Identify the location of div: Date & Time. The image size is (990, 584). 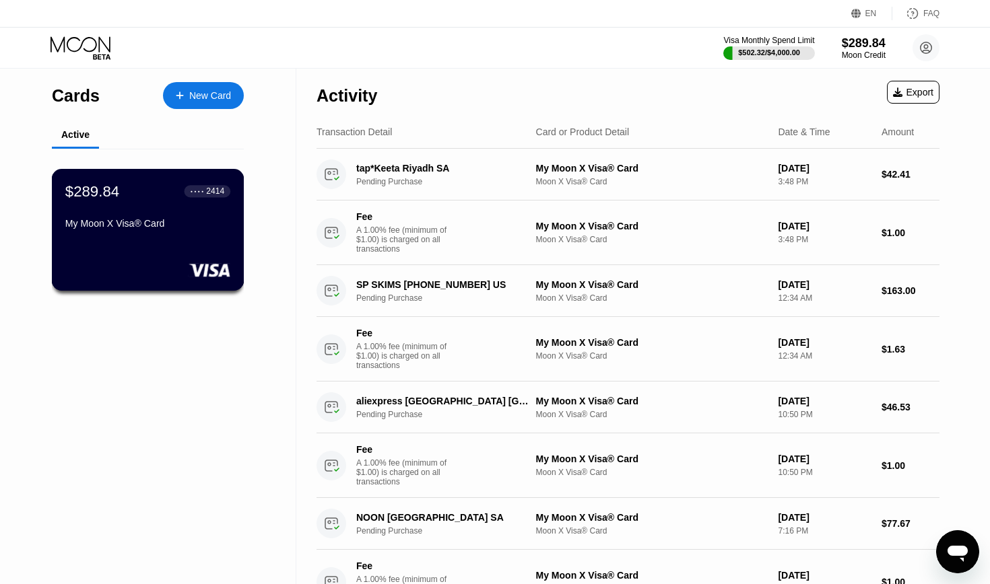
(803, 132).